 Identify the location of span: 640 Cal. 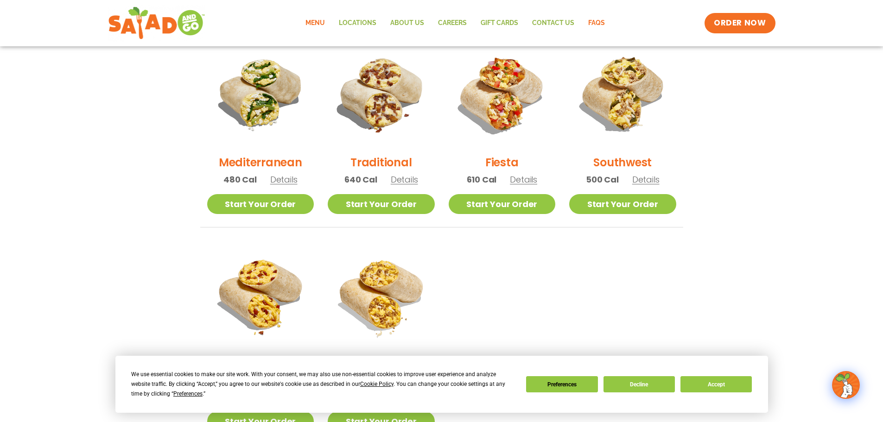
(361, 179).